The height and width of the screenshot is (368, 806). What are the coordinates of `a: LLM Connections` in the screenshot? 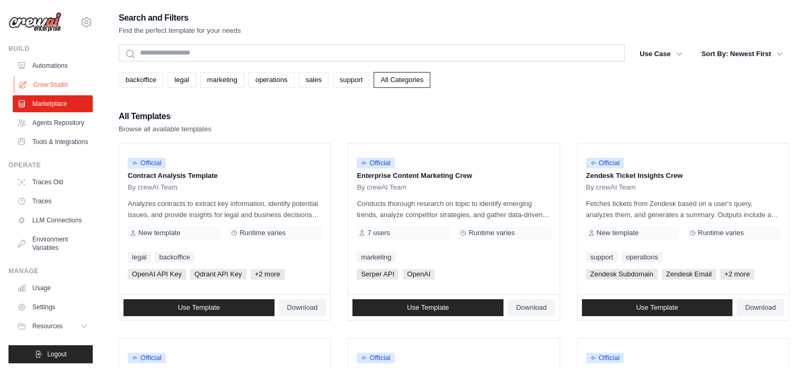 It's located at (52, 221).